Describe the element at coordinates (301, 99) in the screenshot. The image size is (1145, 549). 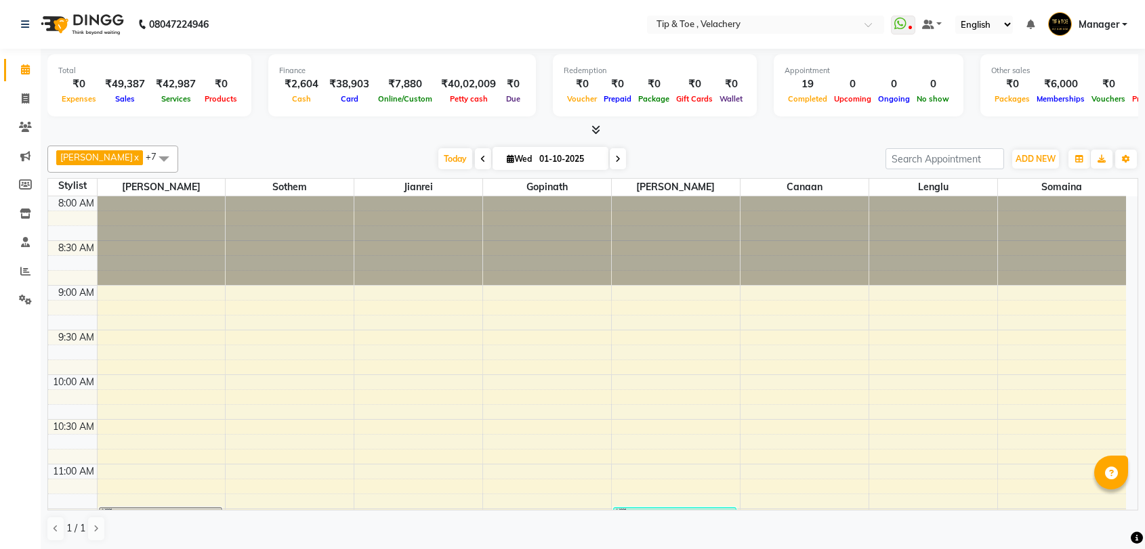
I see `span: Cash` at that location.